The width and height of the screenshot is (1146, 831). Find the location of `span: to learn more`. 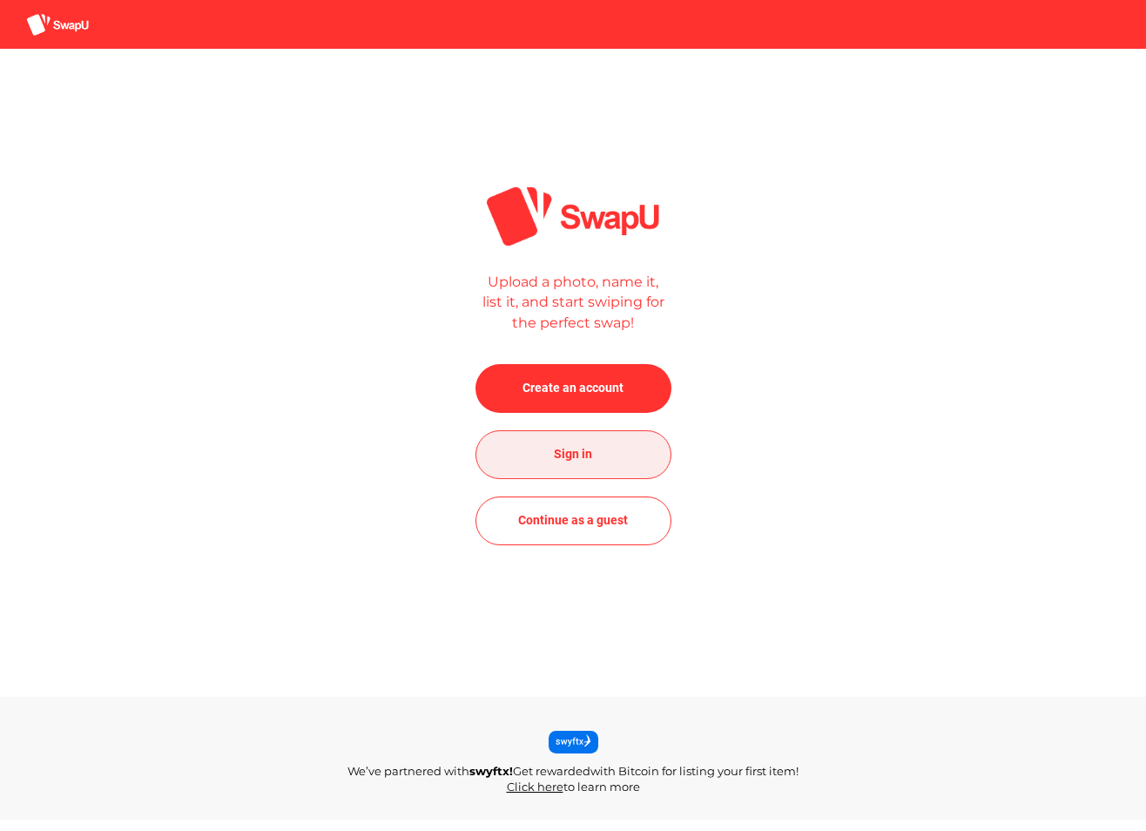

span: to learn more is located at coordinates (602, 786).